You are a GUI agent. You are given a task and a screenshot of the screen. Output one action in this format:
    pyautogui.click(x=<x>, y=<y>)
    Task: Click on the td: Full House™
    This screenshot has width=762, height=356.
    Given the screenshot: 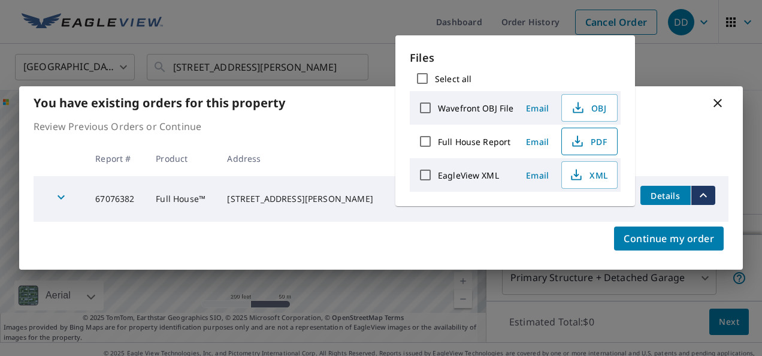 What is the action you would take?
    pyautogui.click(x=182, y=199)
    